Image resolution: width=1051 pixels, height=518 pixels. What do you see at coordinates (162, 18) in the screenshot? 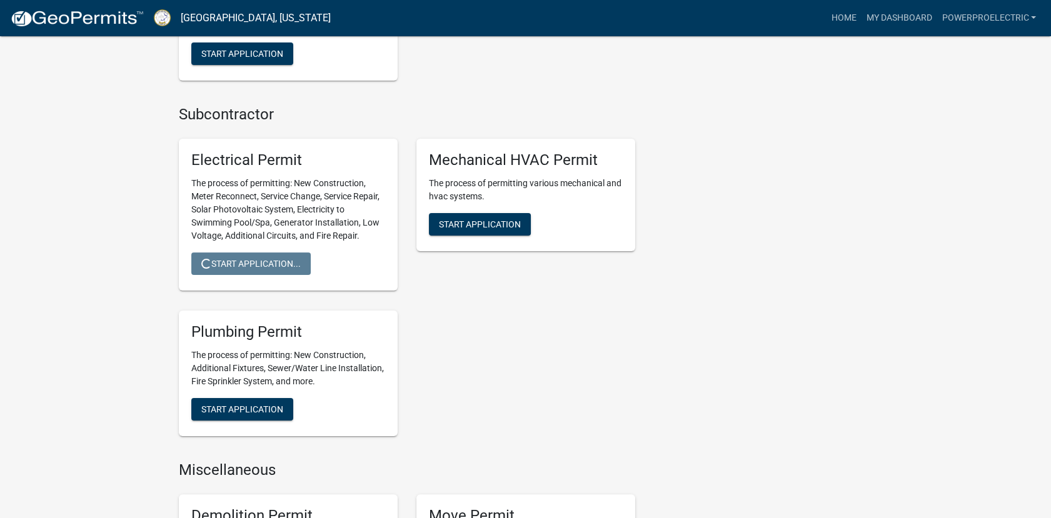
I see `img: Putnam County, Georgia` at bounding box center [162, 18].